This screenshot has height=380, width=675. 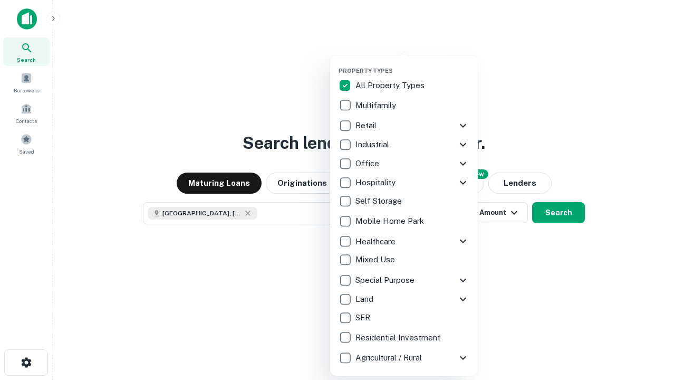 What do you see at coordinates (366, 71) in the screenshot?
I see `span: Property Types` at bounding box center [366, 71].